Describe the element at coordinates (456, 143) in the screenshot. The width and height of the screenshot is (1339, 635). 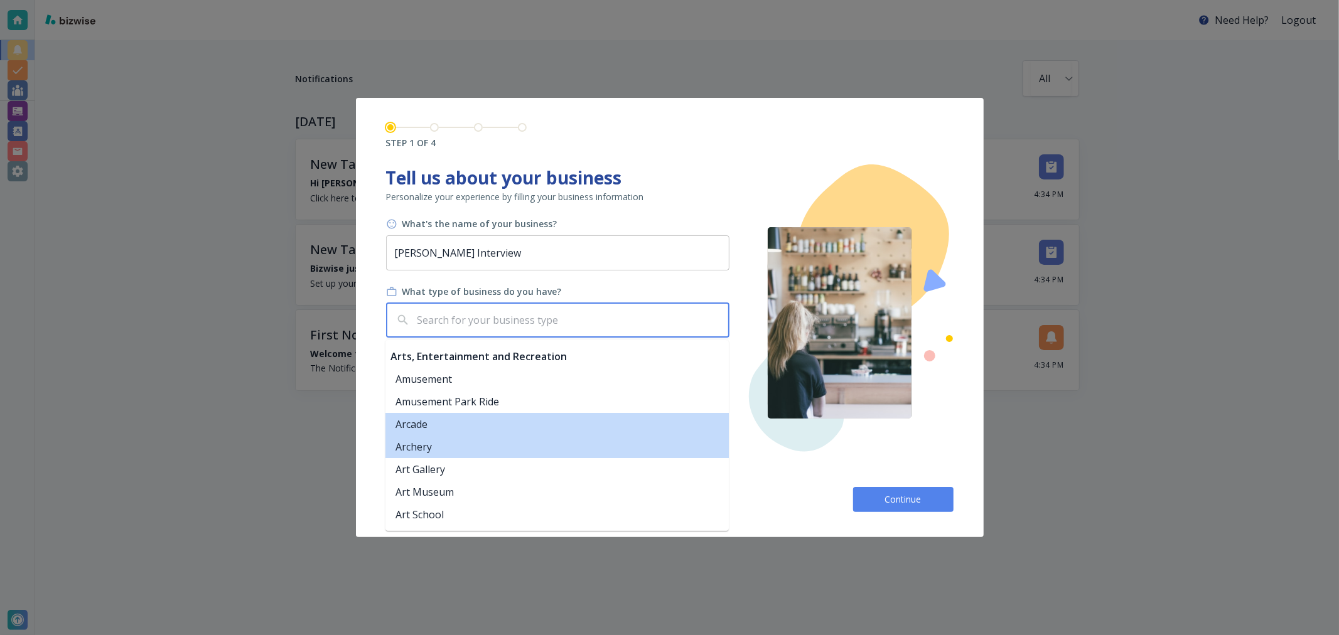
I see `h6: STEP 1 OF 4` at that location.